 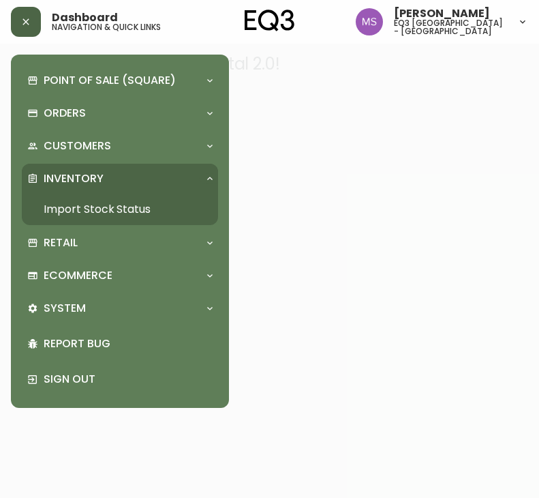 I want to click on span: Dashboard, so click(x=85, y=18).